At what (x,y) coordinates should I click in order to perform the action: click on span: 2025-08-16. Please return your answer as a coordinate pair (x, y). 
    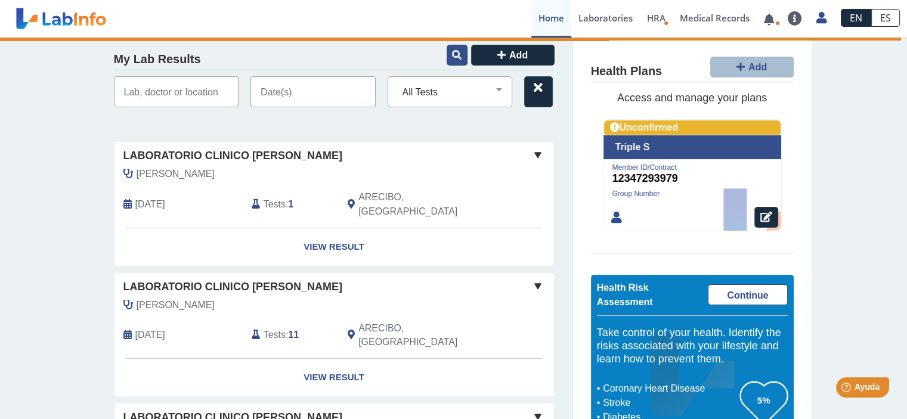
    Looking at the image, I should click on (150, 335).